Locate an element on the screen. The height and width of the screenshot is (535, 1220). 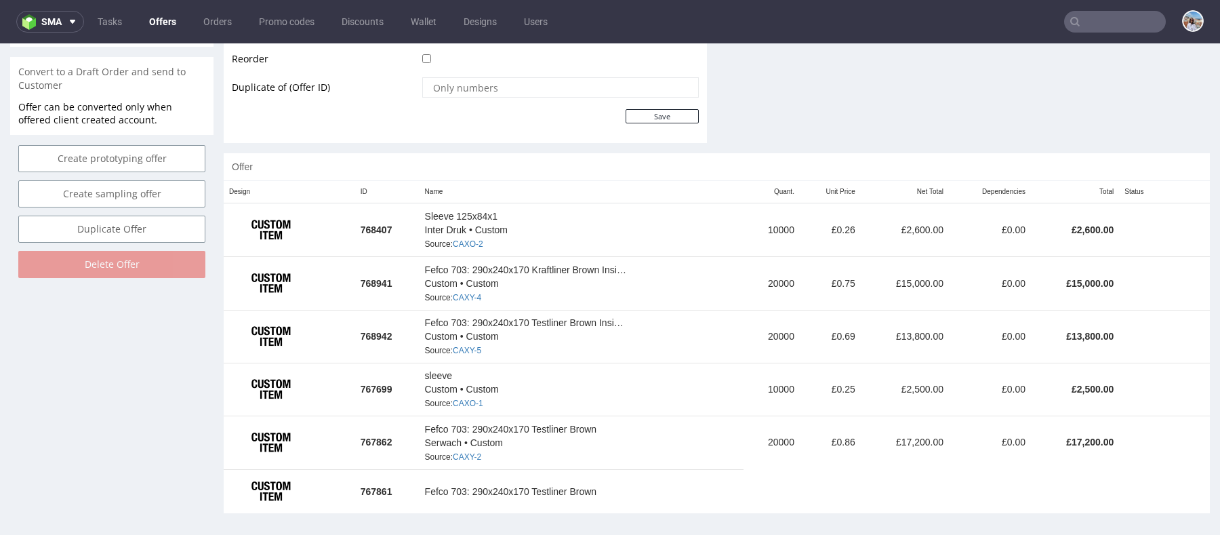
input: Only numbers is located at coordinates (560, 44).